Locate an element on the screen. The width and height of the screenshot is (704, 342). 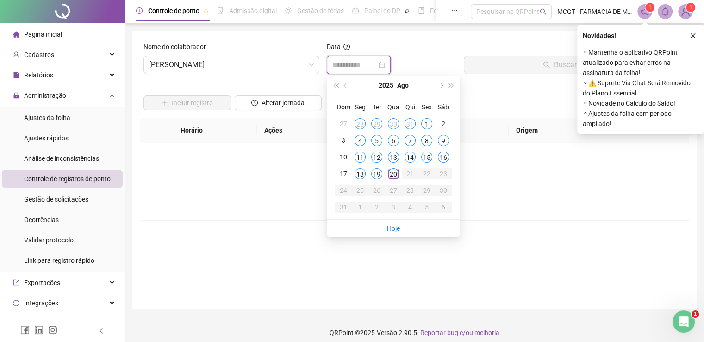
span: ⚬ Ajustes da folha com período ampliado! is located at coordinates (640, 118).